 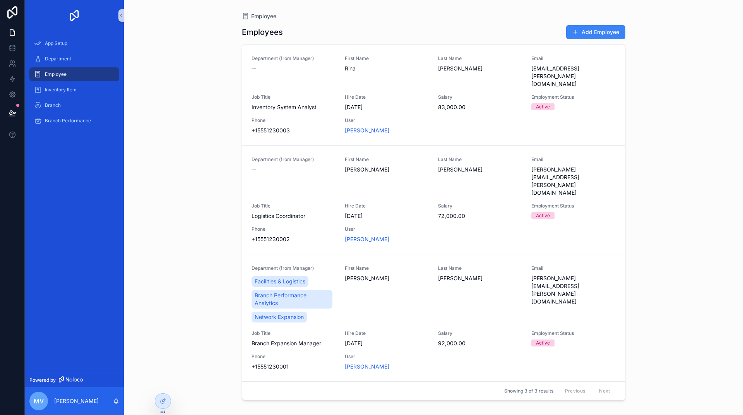 I want to click on span: +15551230001, so click(x=293, y=367).